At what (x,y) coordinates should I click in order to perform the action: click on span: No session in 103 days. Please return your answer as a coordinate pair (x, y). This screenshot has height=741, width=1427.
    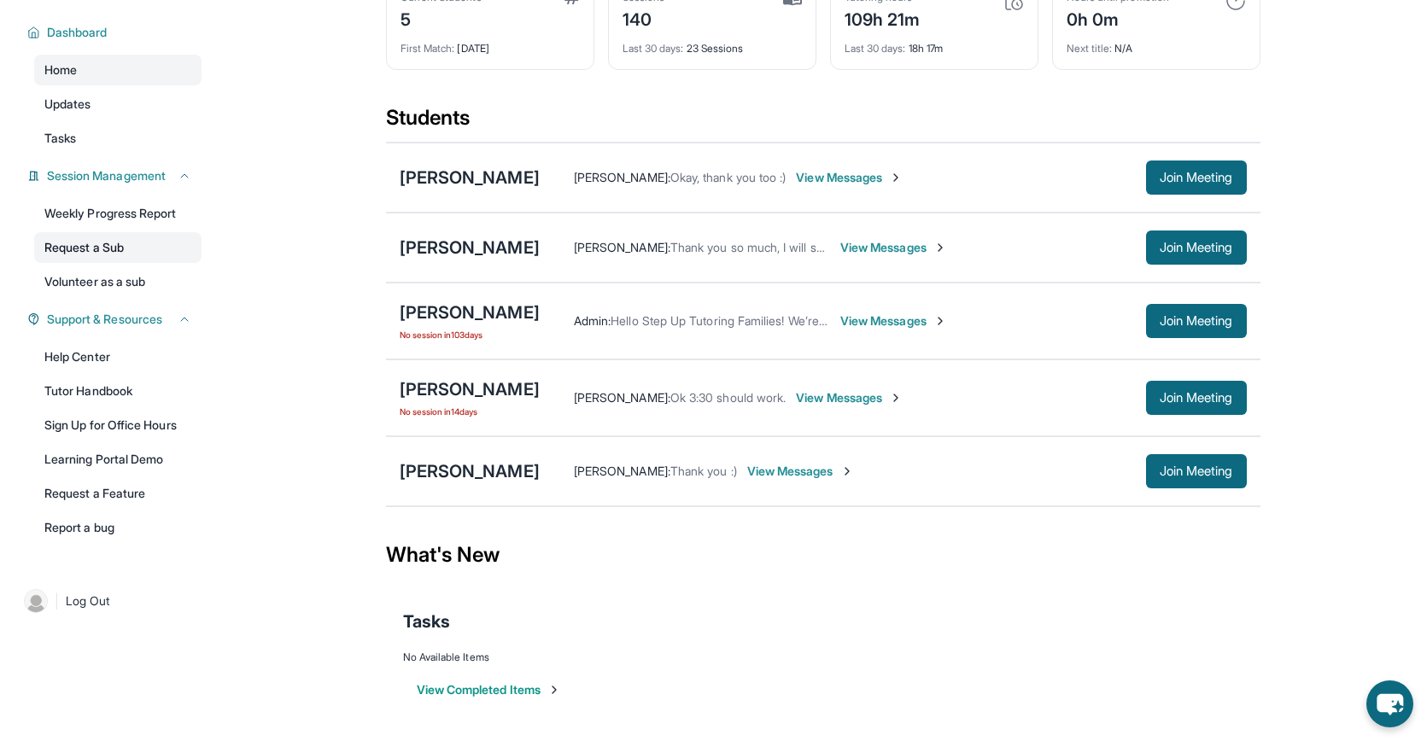
    Looking at the image, I should click on (470, 335).